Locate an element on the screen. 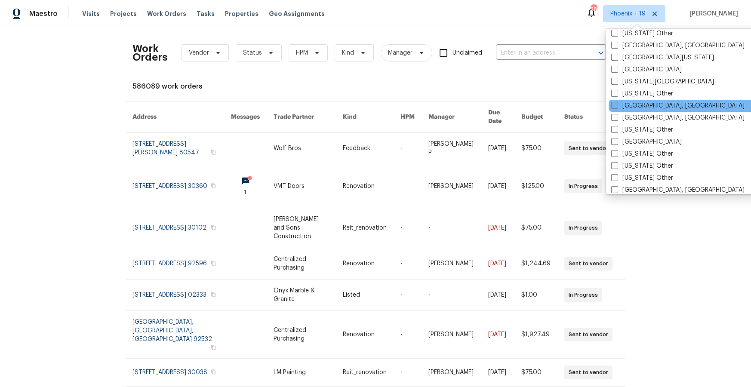 Image resolution: width=751 pixels, height=387 pixels. th: Address is located at coordinates (175, 117).